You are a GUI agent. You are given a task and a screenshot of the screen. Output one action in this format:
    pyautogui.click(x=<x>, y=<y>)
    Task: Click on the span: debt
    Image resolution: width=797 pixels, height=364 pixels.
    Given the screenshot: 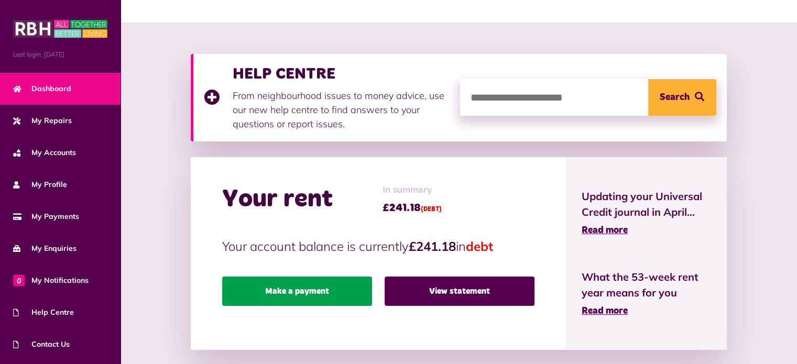 What is the action you would take?
    pyautogui.click(x=479, y=246)
    